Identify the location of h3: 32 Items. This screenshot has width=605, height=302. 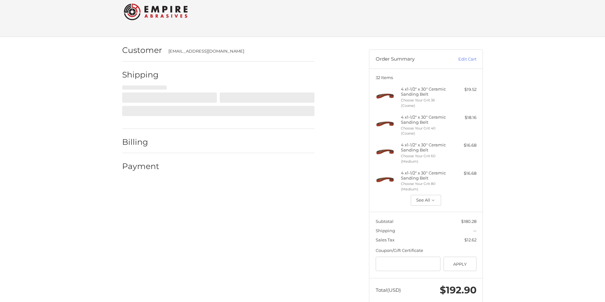
(426, 77).